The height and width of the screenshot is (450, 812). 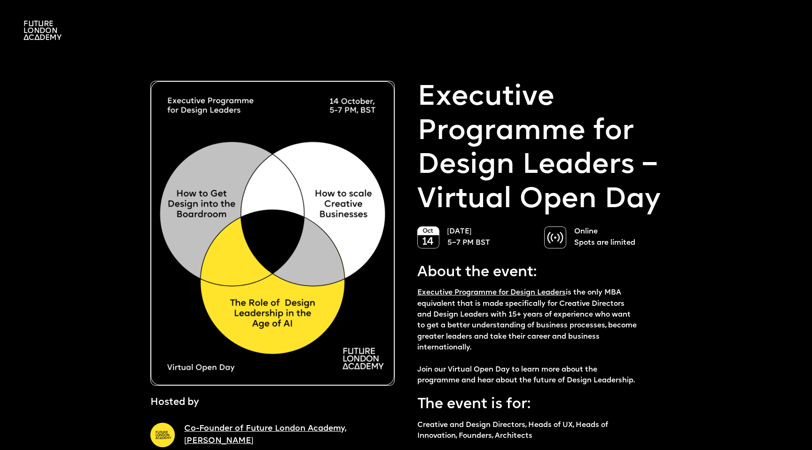 What do you see at coordinates (527, 405) in the screenshot?
I see `p: The event is for:` at bounding box center [527, 405].